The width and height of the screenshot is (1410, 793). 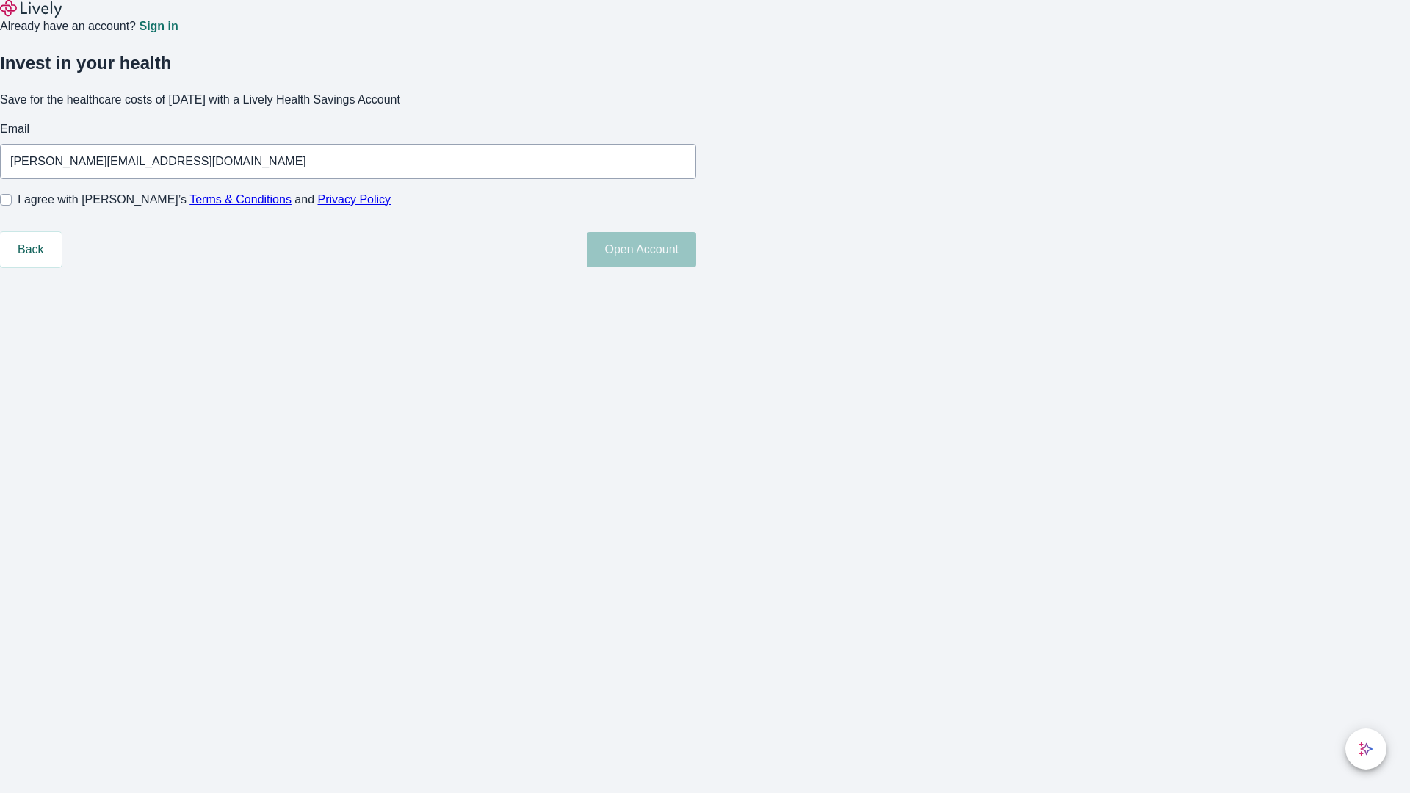 What do you see at coordinates (1366, 749) in the screenshot?
I see `svg: Lively AI Assistant` at bounding box center [1366, 749].